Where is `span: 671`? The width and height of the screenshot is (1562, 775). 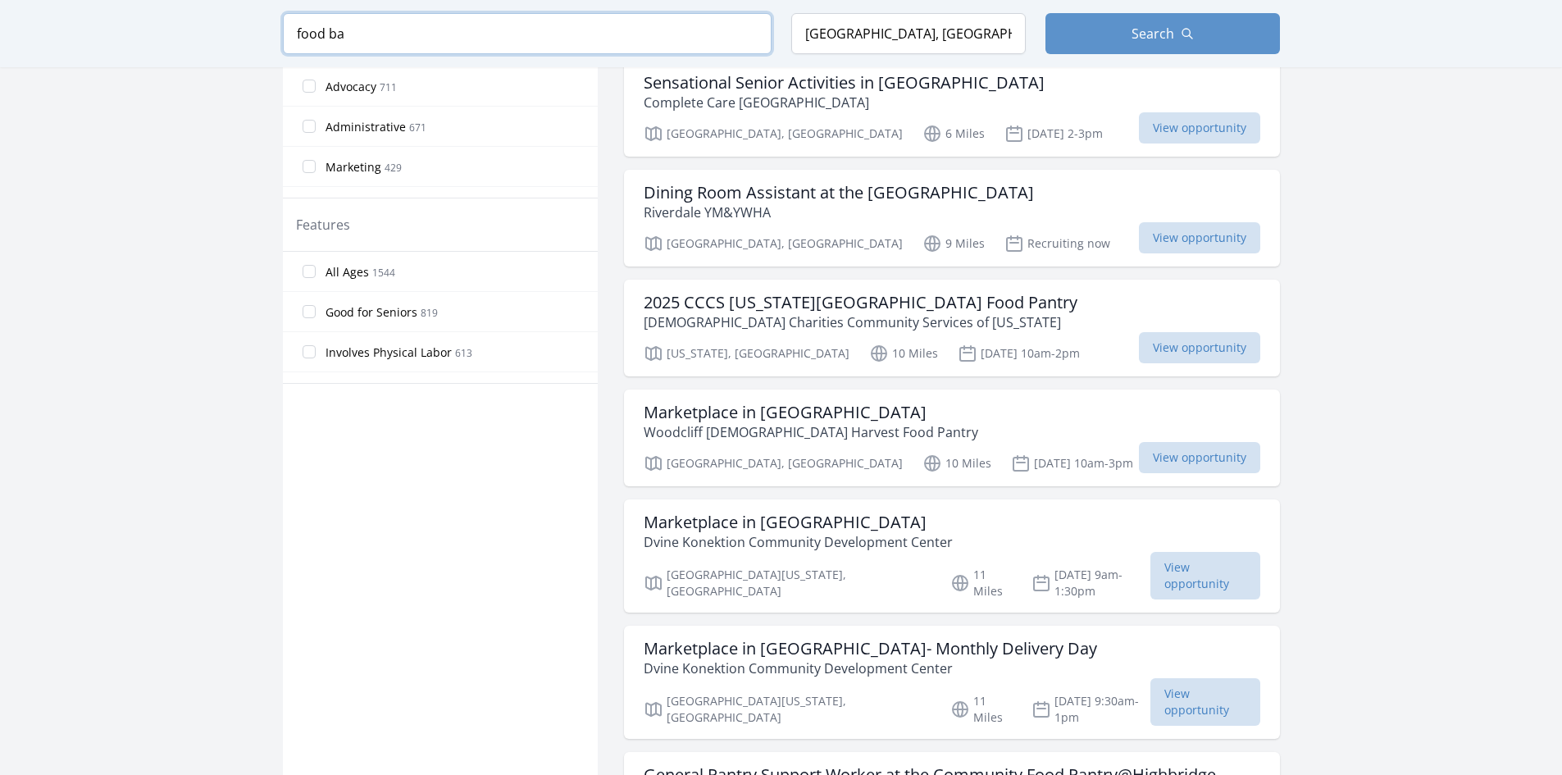 span: 671 is located at coordinates (417, 127).